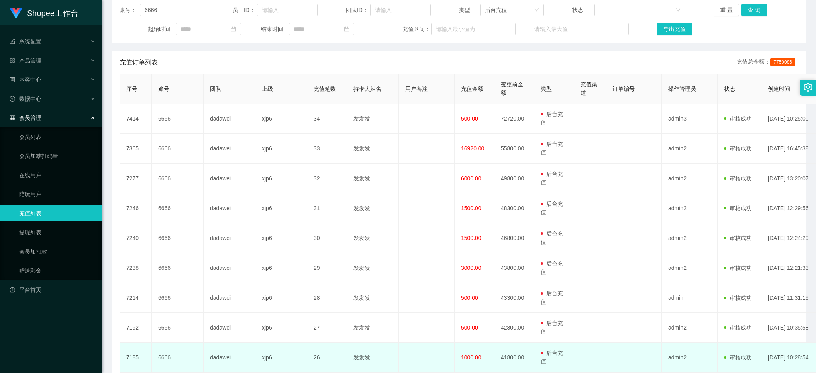 The height and width of the screenshot is (373, 816). I want to click on td: 48300.00, so click(514, 208).